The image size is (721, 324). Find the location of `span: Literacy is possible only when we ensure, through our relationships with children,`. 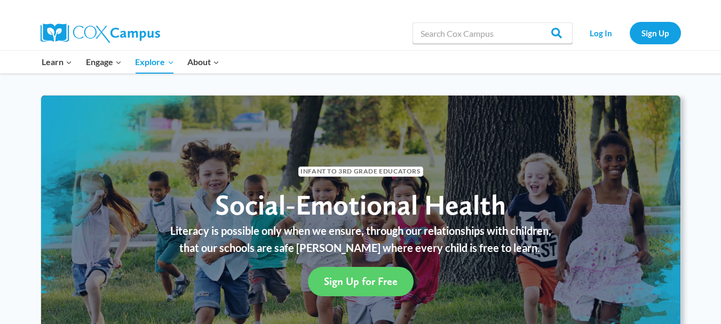

span: Literacy is possible only when we ensure, through our relationships with children, is located at coordinates (361, 231).